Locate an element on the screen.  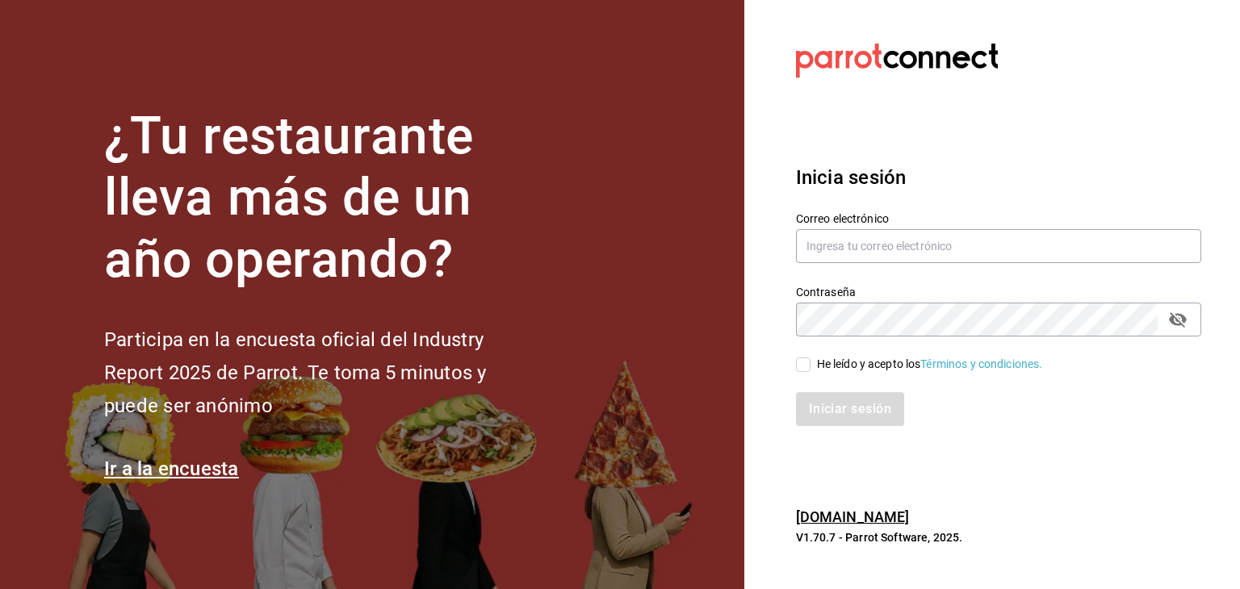
a: Términos y condiciones. is located at coordinates (981, 364).